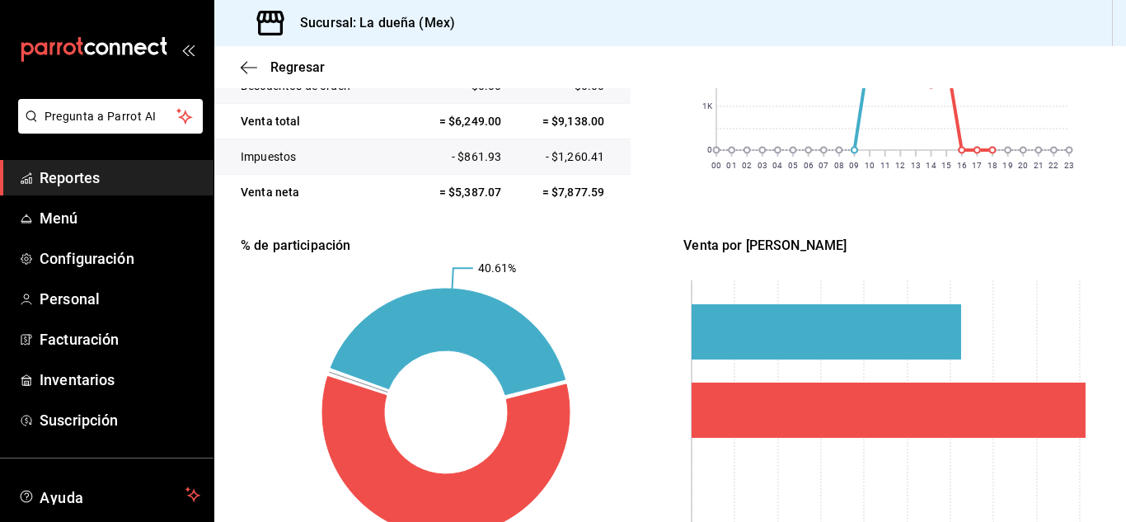 This screenshot has height=522, width=1126. What do you see at coordinates (371, 23) in the screenshot?
I see `h3: Sucursal: La dueña (Mex)` at bounding box center [371, 23].